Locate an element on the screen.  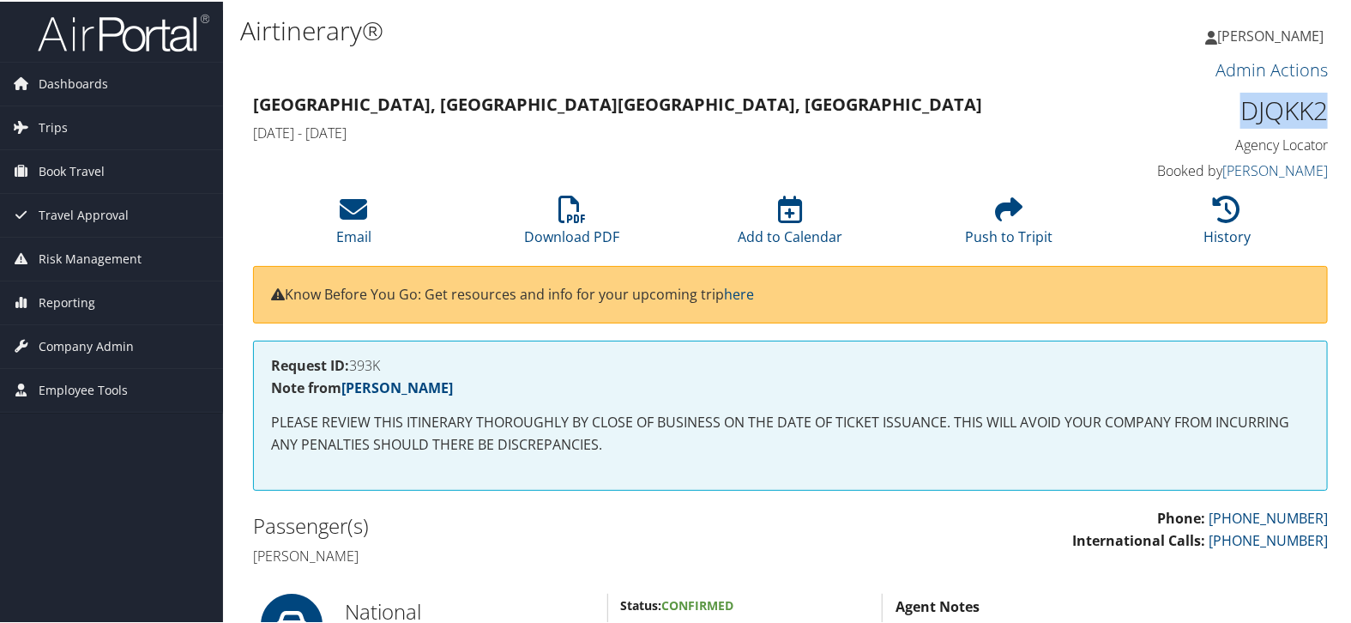
h2: Passenger(s) is located at coordinates (515, 524).